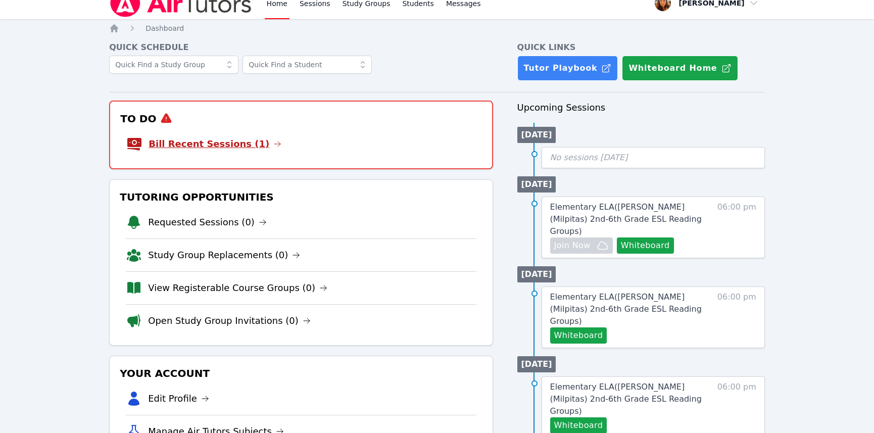 This screenshot has width=874, height=433. I want to click on h4: Quick Schedule, so click(300, 47).